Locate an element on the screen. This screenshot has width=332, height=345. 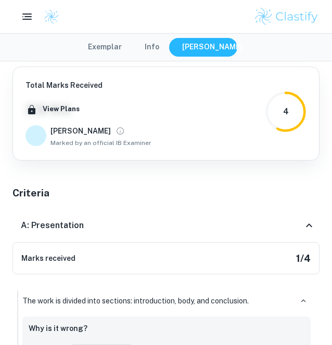
div: 4 is located at coordinates (285, 112).